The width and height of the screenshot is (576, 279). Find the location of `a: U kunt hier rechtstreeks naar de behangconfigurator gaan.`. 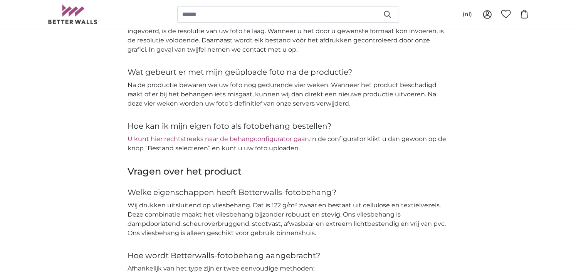

a: U kunt hier rechtstreeks naar de behangconfigurator gaan. is located at coordinates (219, 139).